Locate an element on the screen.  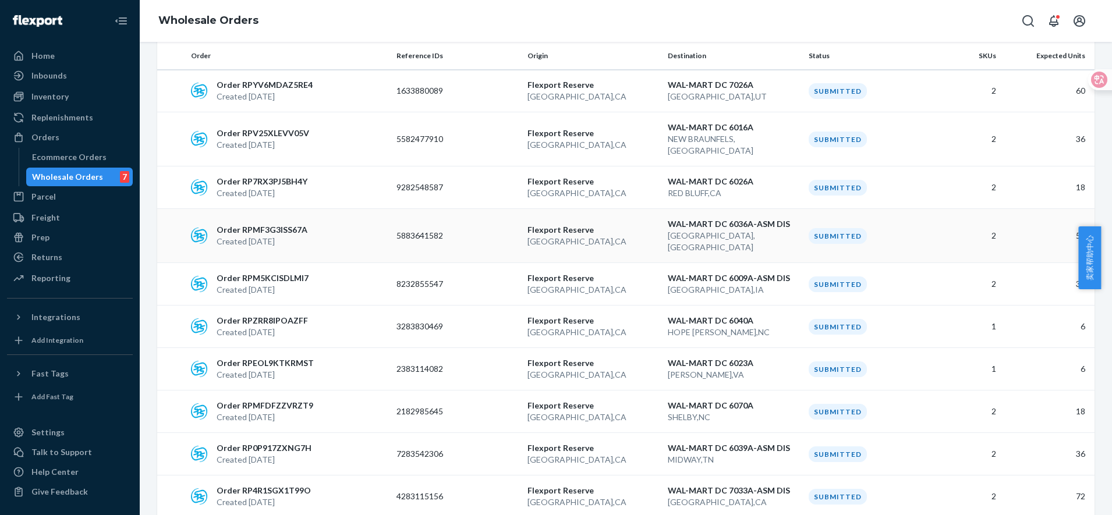
div: Wholesale Orders is located at coordinates (68, 177).